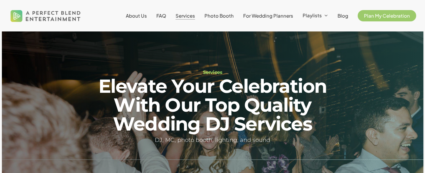  Describe the element at coordinates (343, 16) in the screenshot. I see `a: Blog` at that location.